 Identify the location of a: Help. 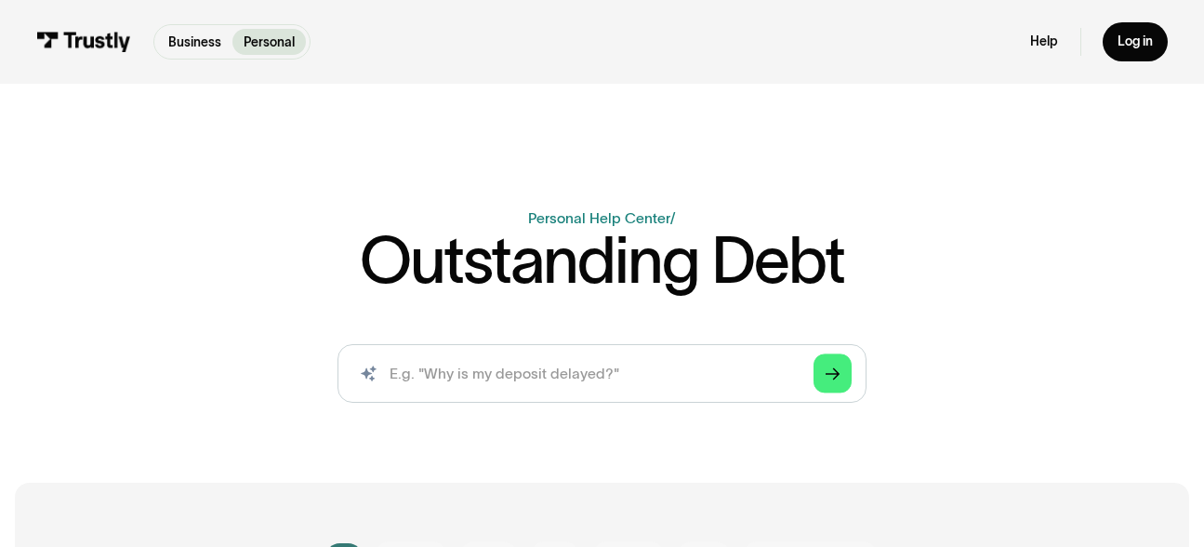
(1044, 42).